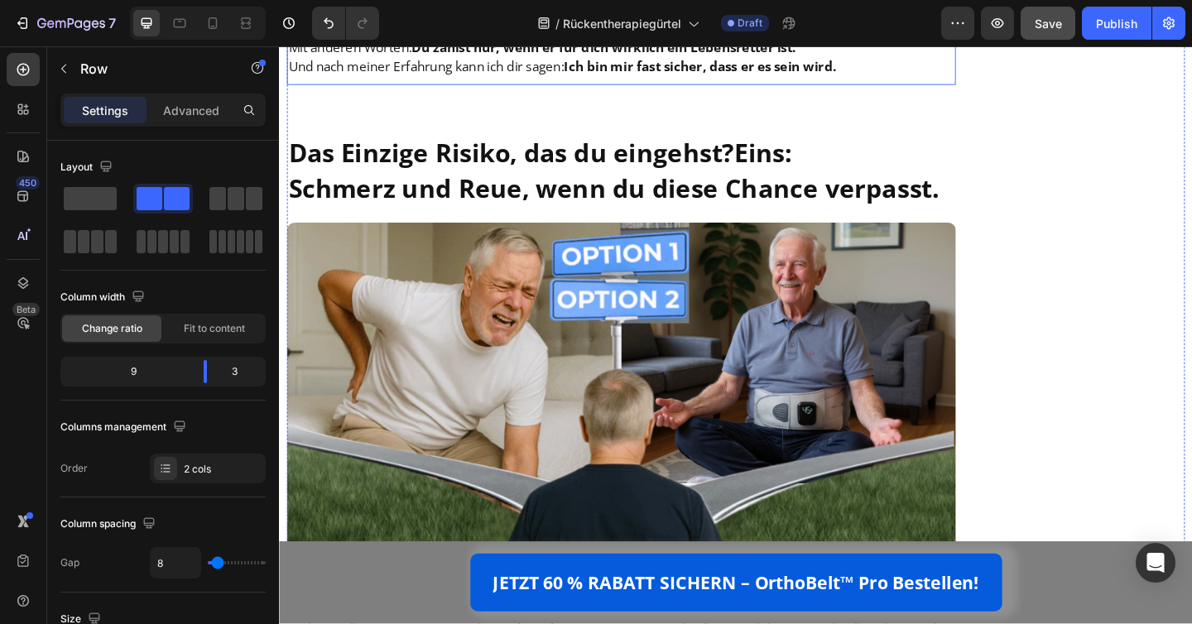 Image resolution: width=1192 pixels, height=624 pixels. I want to click on p: Settings, so click(105, 110).